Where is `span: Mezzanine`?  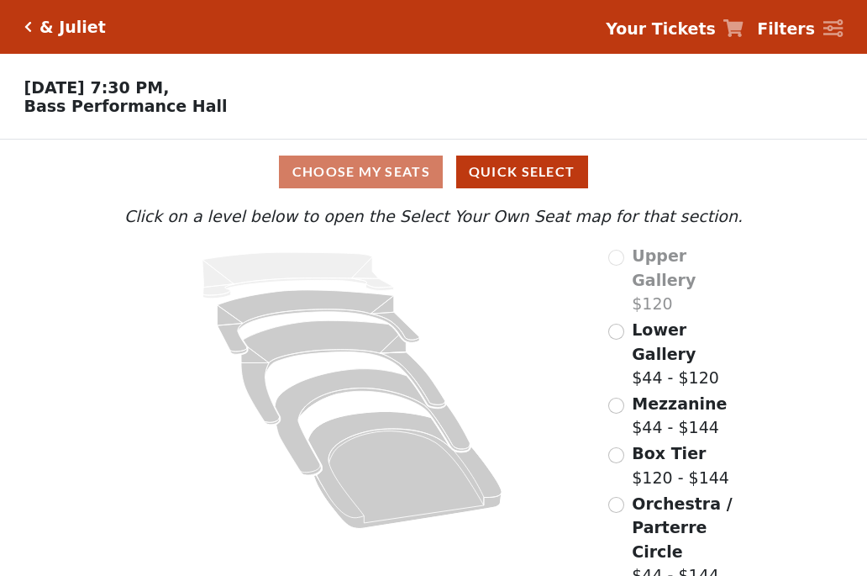 span: Mezzanine is located at coordinates (679, 403).